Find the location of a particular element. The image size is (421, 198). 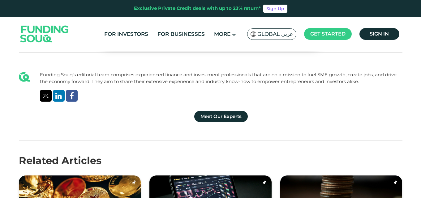

a: Sign Up is located at coordinates (275, 9).